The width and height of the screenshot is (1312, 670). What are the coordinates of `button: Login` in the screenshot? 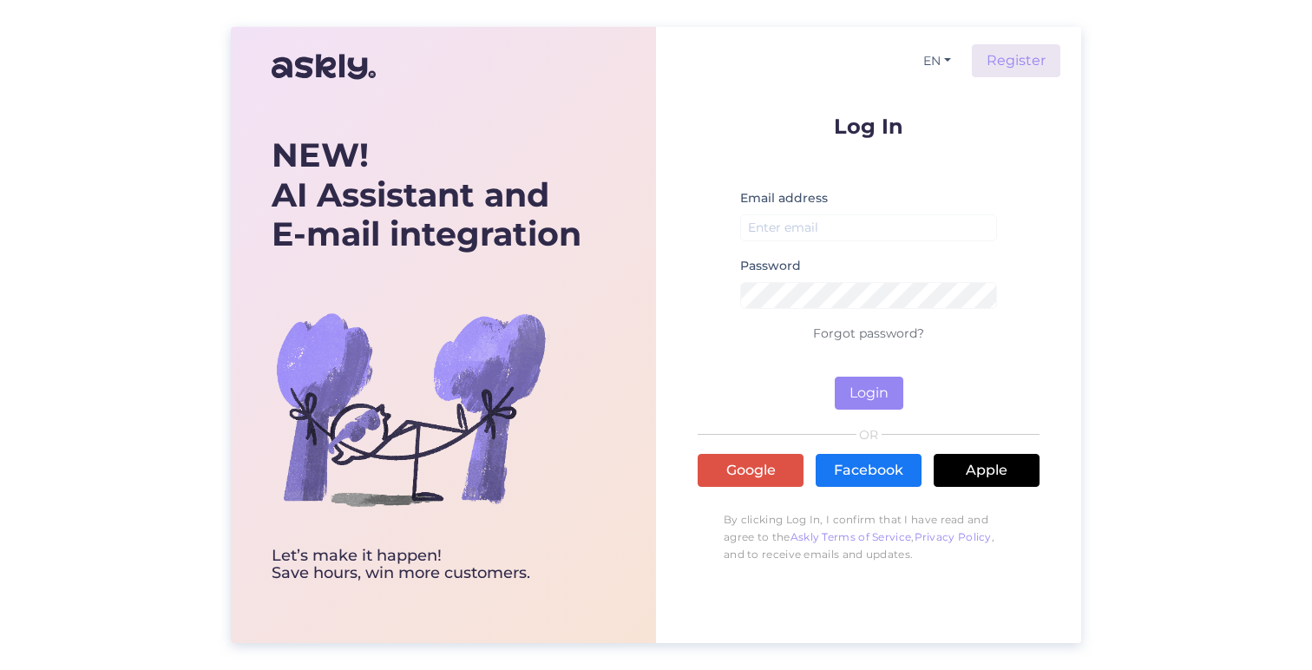 It's located at (869, 393).